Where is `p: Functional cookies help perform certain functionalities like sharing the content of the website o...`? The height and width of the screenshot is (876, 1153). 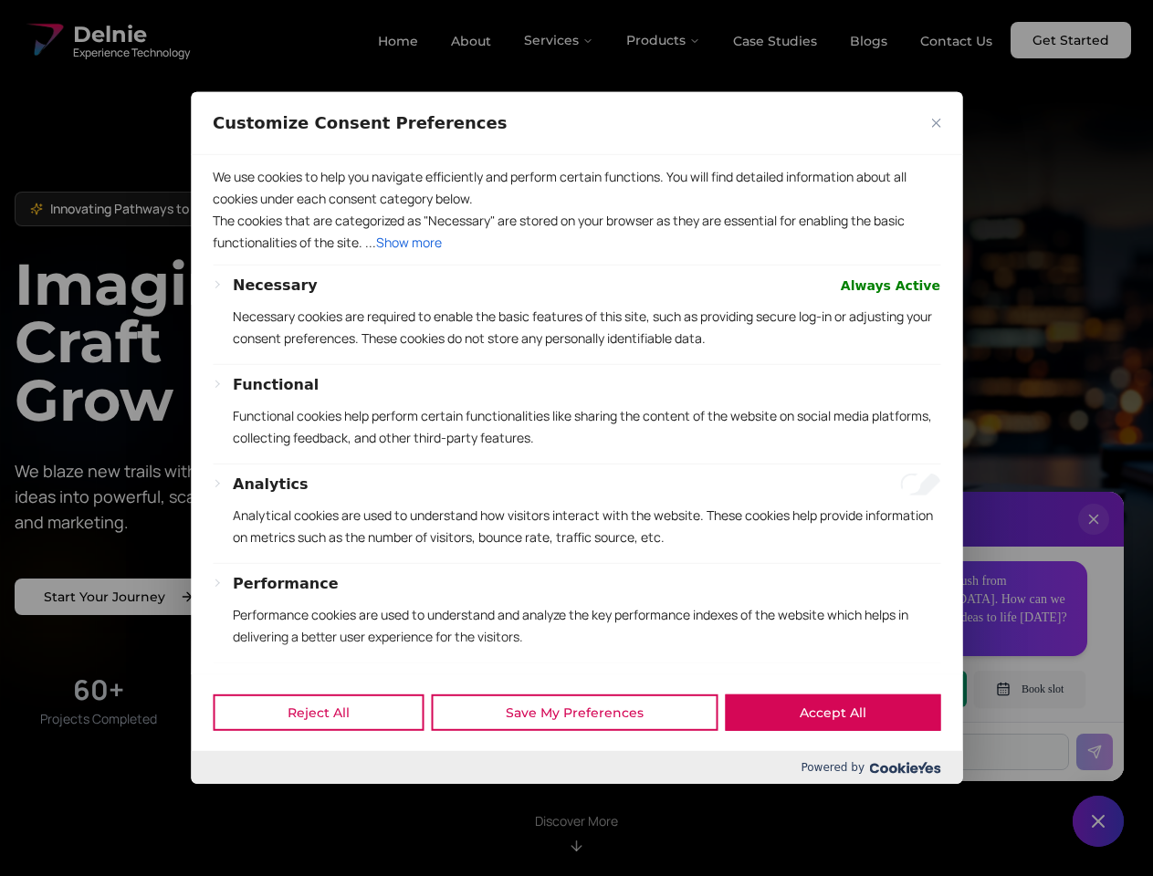 p: Functional cookies help perform certain functionalities like sharing the content of the website o... is located at coordinates (586, 427).